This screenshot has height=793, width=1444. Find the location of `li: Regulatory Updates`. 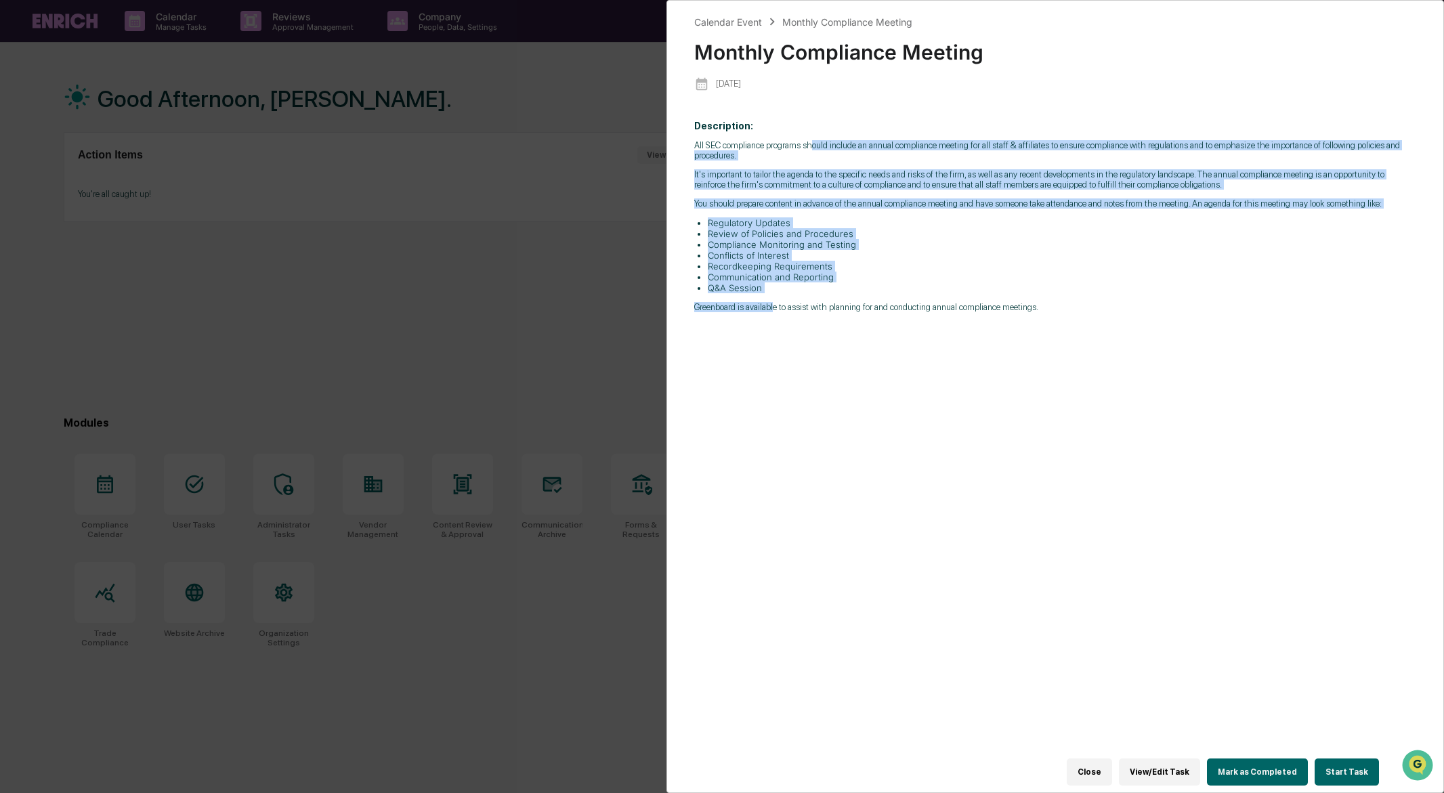

li: Regulatory Updates is located at coordinates (1062, 223).